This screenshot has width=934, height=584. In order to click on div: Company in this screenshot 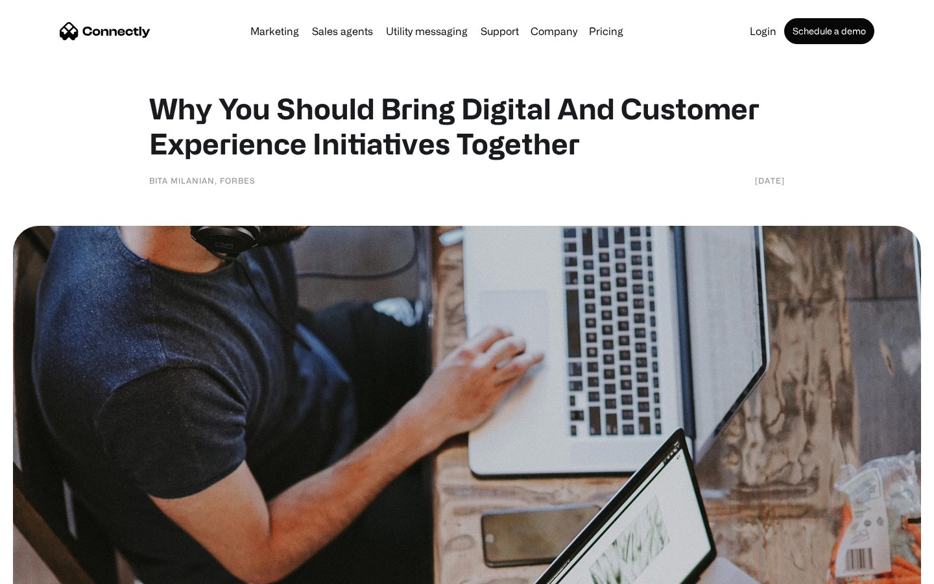, I will do `click(554, 31)`.